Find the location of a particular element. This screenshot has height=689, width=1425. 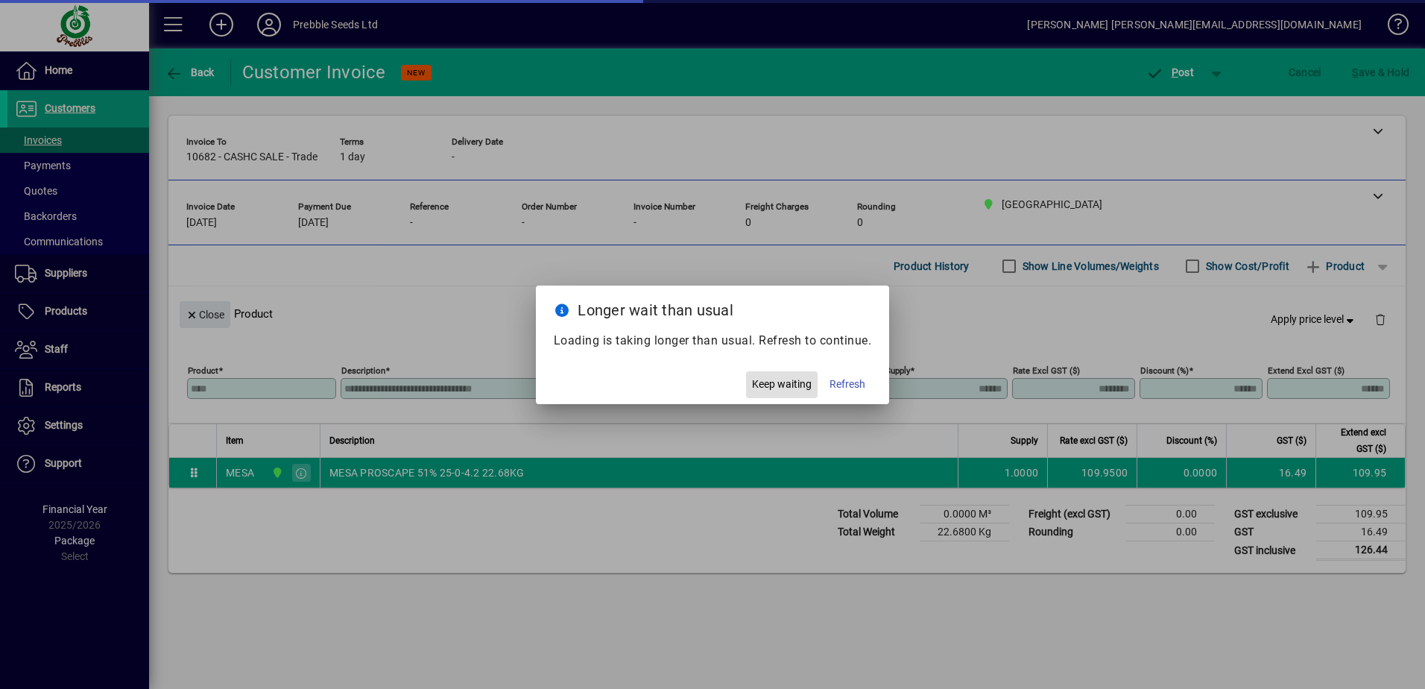

span: Keep waiting is located at coordinates (782, 384).